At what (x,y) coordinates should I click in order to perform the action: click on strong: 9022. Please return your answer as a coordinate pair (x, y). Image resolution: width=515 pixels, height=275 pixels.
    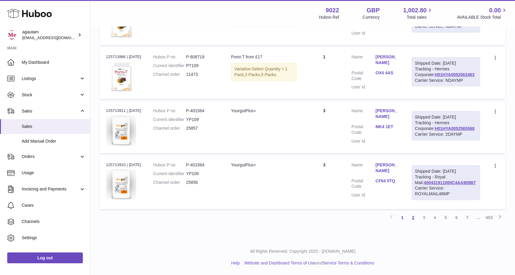
    Looking at the image, I should click on (332, 10).